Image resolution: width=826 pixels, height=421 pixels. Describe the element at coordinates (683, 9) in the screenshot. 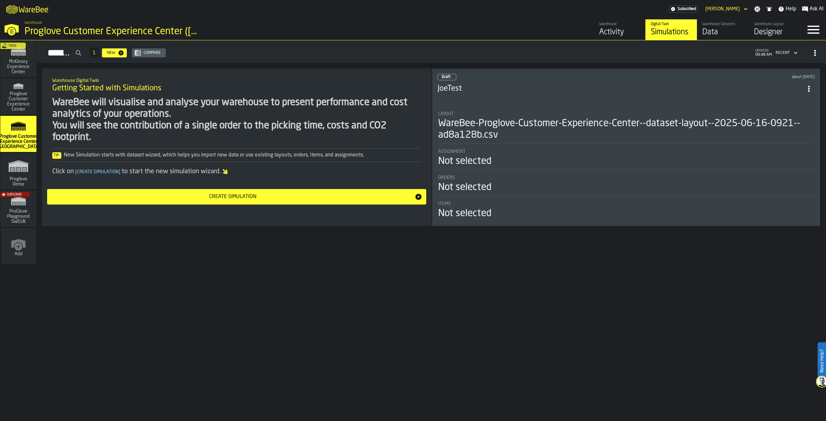

I see `a: link-to-/wh/i/b725f59e-a7b8-4257-9acf-85a504d5909c/settings/billing` at that location.